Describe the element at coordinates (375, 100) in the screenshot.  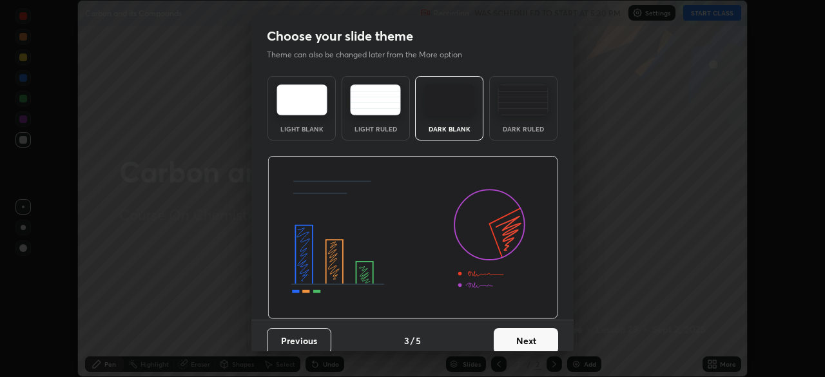
I see `img: lightRuledTheme.5fabf969.svg` at that location.